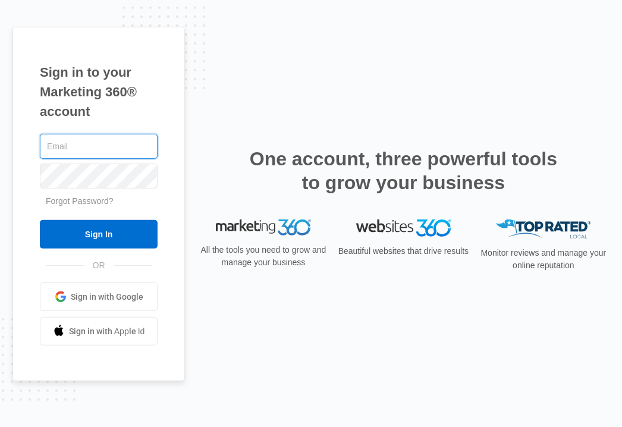  I want to click on h2: One account, three powerful tools to grow your business, so click(404, 171).